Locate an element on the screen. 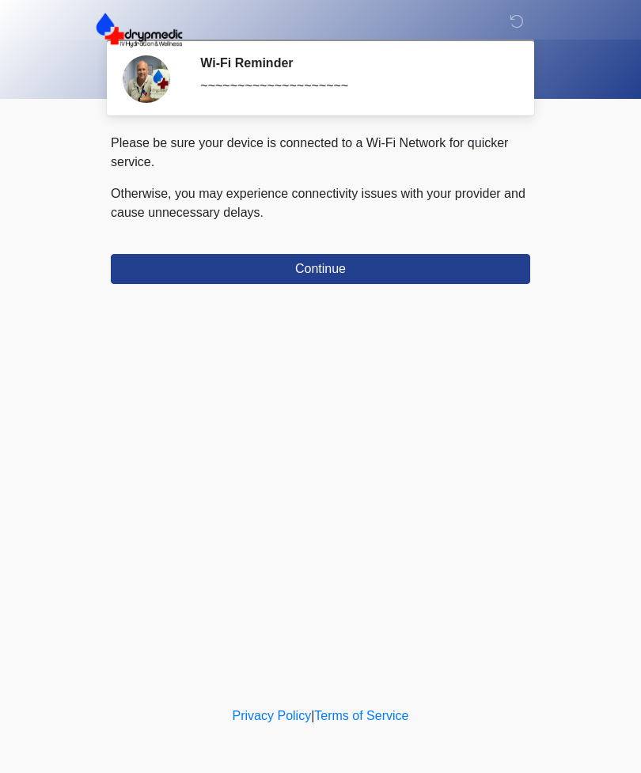  a: Privacy Policy is located at coordinates (272, 716).